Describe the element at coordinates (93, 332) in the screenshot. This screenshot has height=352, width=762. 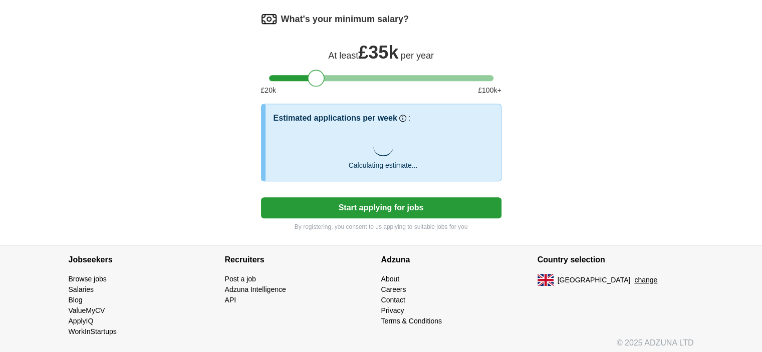
I see `a: WorkInStartups` at that location.